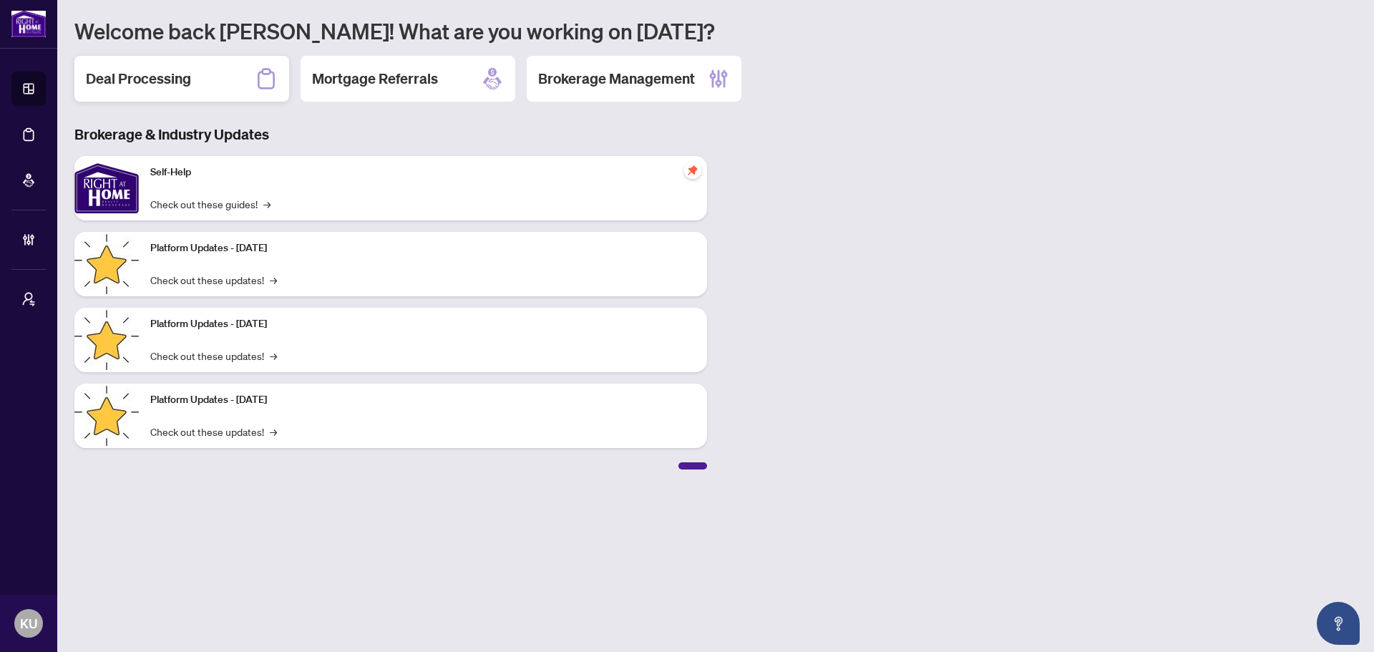 Image resolution: width=1374 pixels, height=652 pixels. I want to click on h3: Brokerage & Industry Updates, so click(391, 135).